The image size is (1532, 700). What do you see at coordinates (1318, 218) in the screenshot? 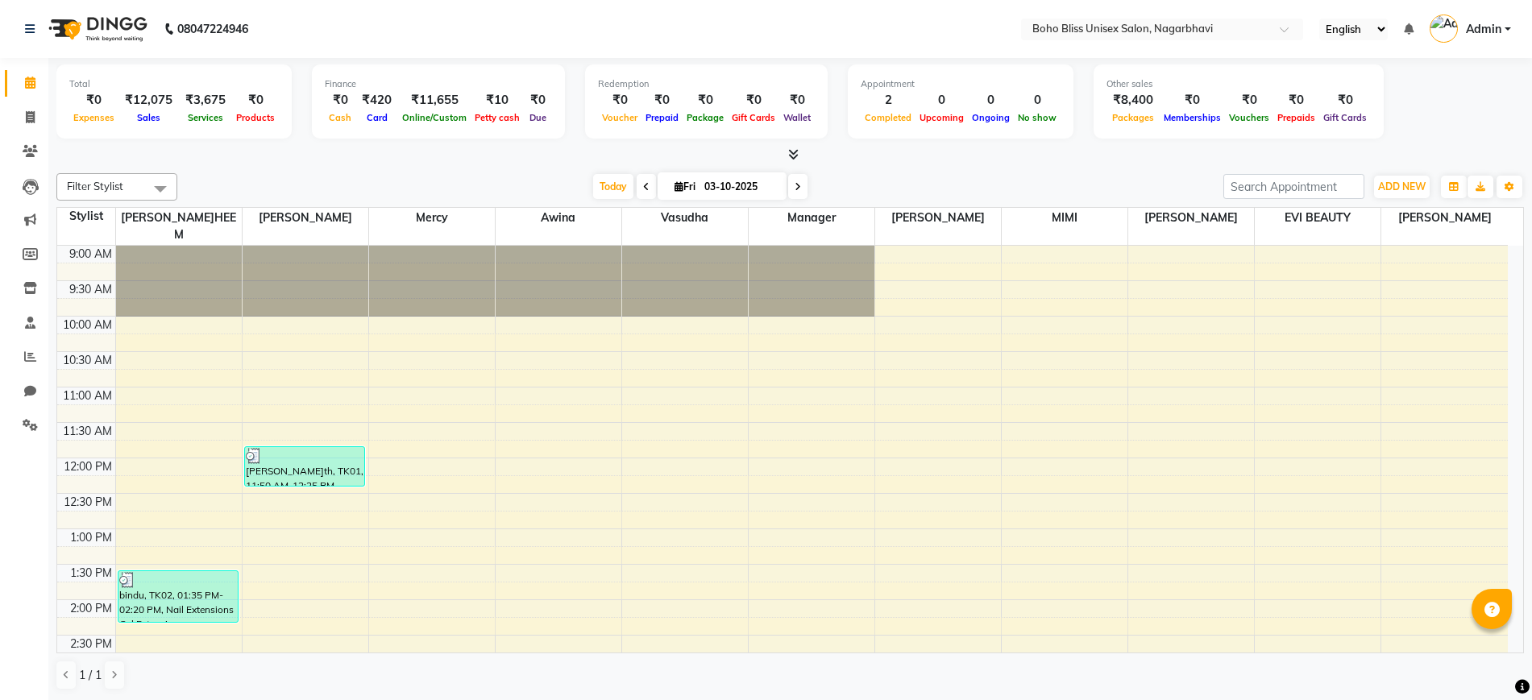
I see `span: EVI BEAUTY` at bounding box center [1318, 218].